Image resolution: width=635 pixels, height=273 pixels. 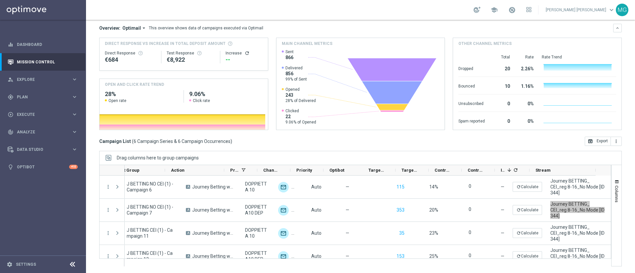 I want to click on h3: Overview:, so click(x=110, y=28).